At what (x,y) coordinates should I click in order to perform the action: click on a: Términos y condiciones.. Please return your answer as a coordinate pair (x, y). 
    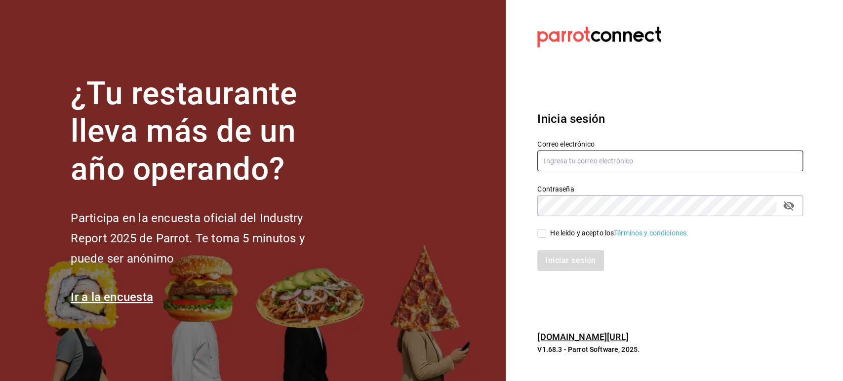
    Looking at the image, I should click on (651, 233).